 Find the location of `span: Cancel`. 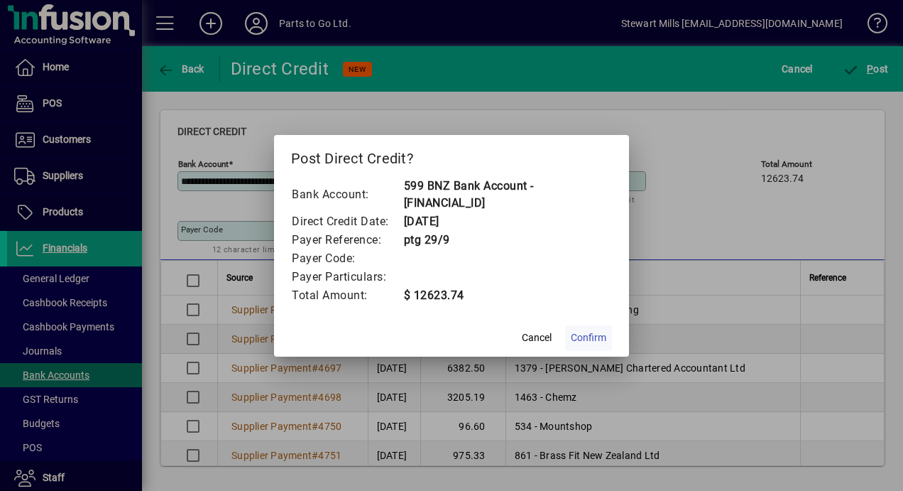

span: Cancel is located at coordinates (537, 337).